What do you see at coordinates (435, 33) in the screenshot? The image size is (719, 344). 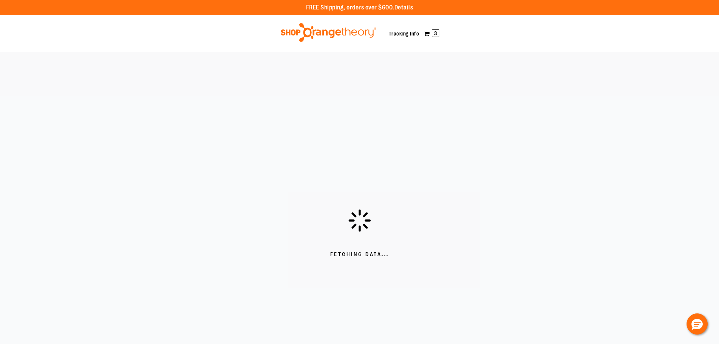 I see `span: 3` at bounding box center [435, 33].